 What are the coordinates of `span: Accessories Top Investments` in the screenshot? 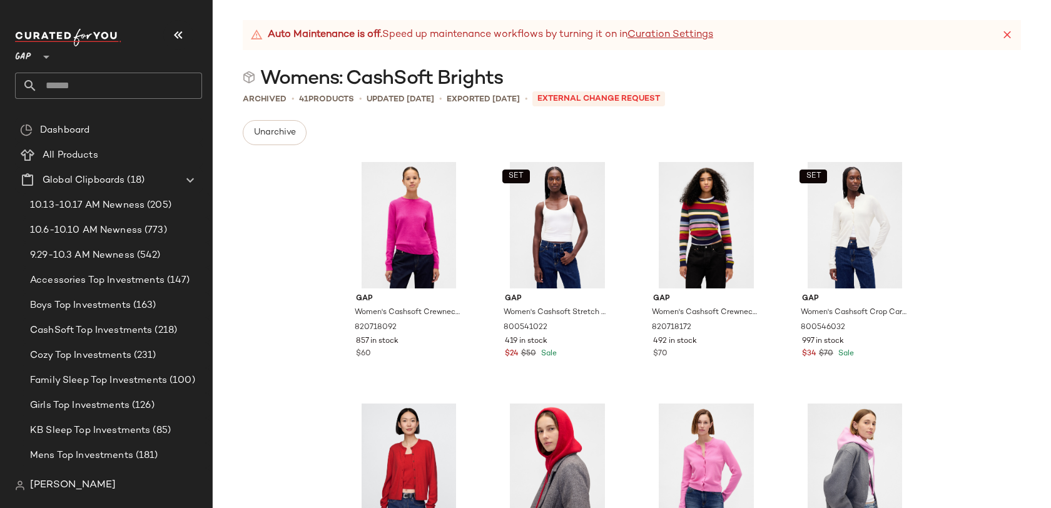 It's located at (97, 280).